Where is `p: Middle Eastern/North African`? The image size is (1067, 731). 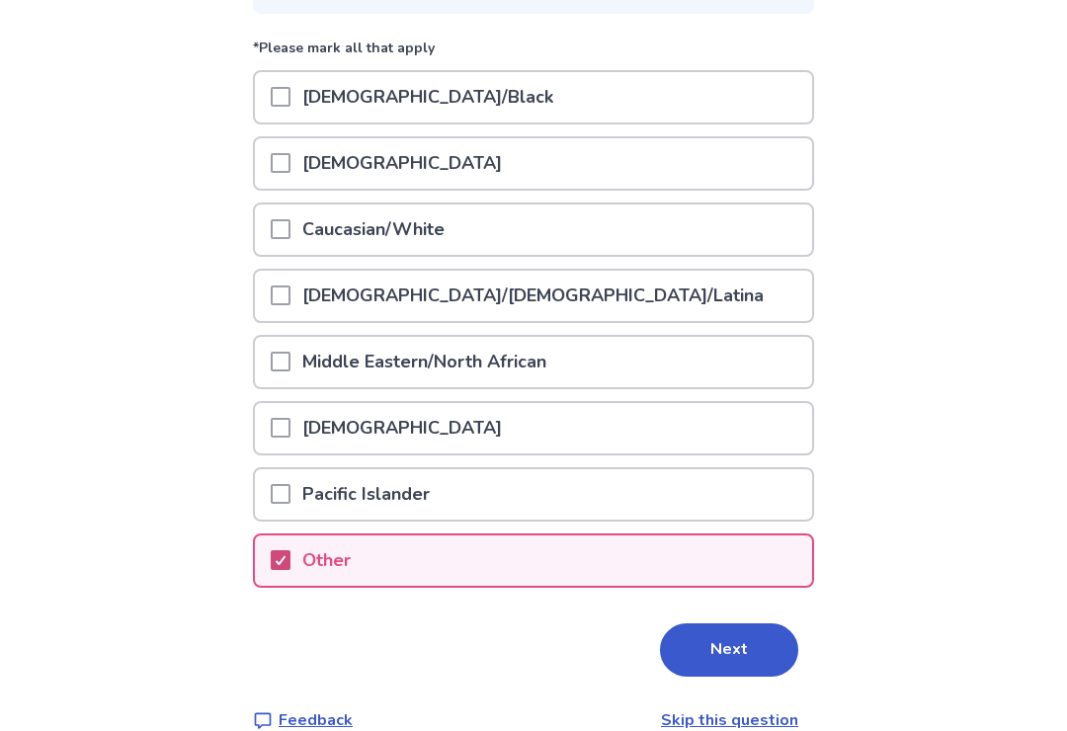
p: Middle Eastern/North African is located at coordinates (424, 362).